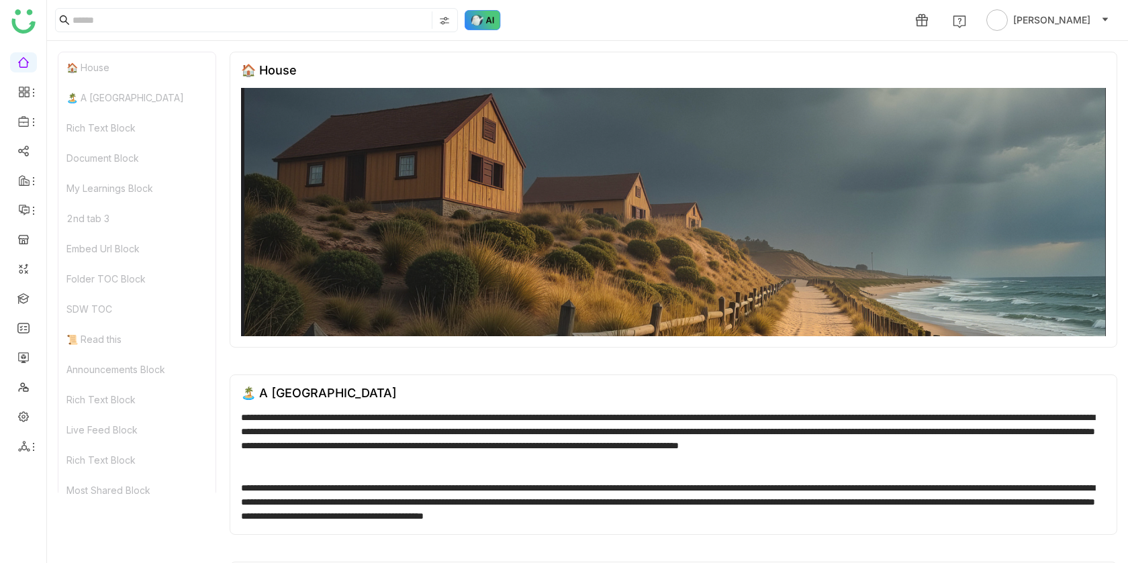  Describe the element at coordinates (137, 369) in the screenshot. I see `div: Announcements Block` at that location.